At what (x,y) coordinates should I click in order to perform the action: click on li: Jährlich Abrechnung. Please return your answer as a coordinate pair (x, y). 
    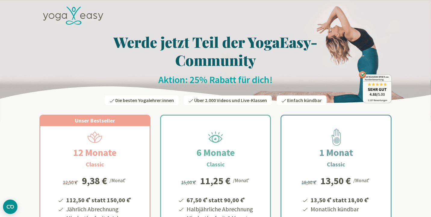
    Looking at the image, I should click on (99, 209).